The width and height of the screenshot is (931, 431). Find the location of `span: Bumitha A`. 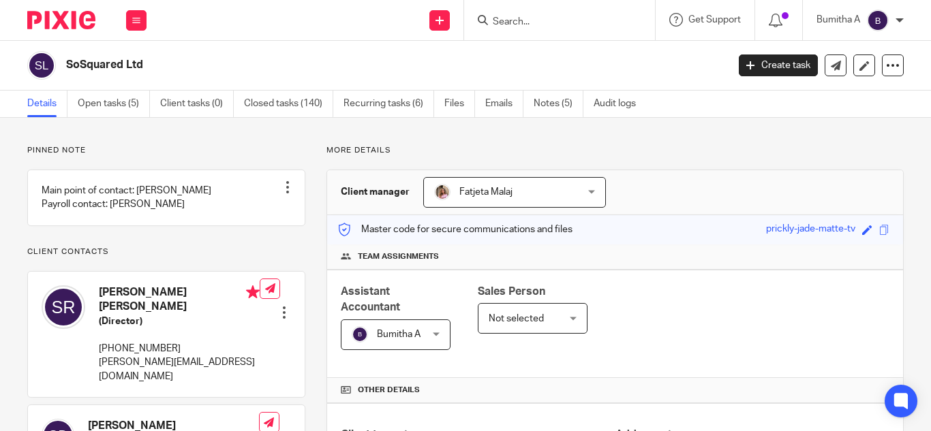

span: Bumitha A is located at coordinates (399, 335).